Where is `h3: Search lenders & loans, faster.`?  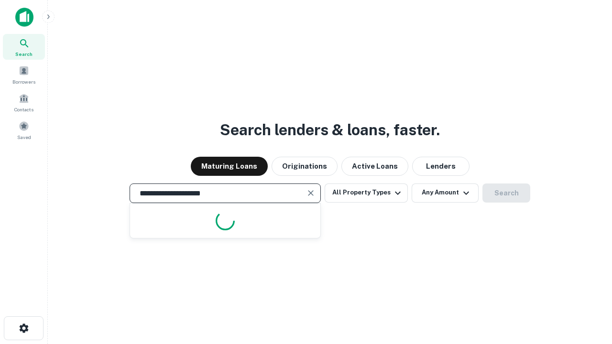 h3: Search lenders & loans, faster. is located at coordinates (330, 130).